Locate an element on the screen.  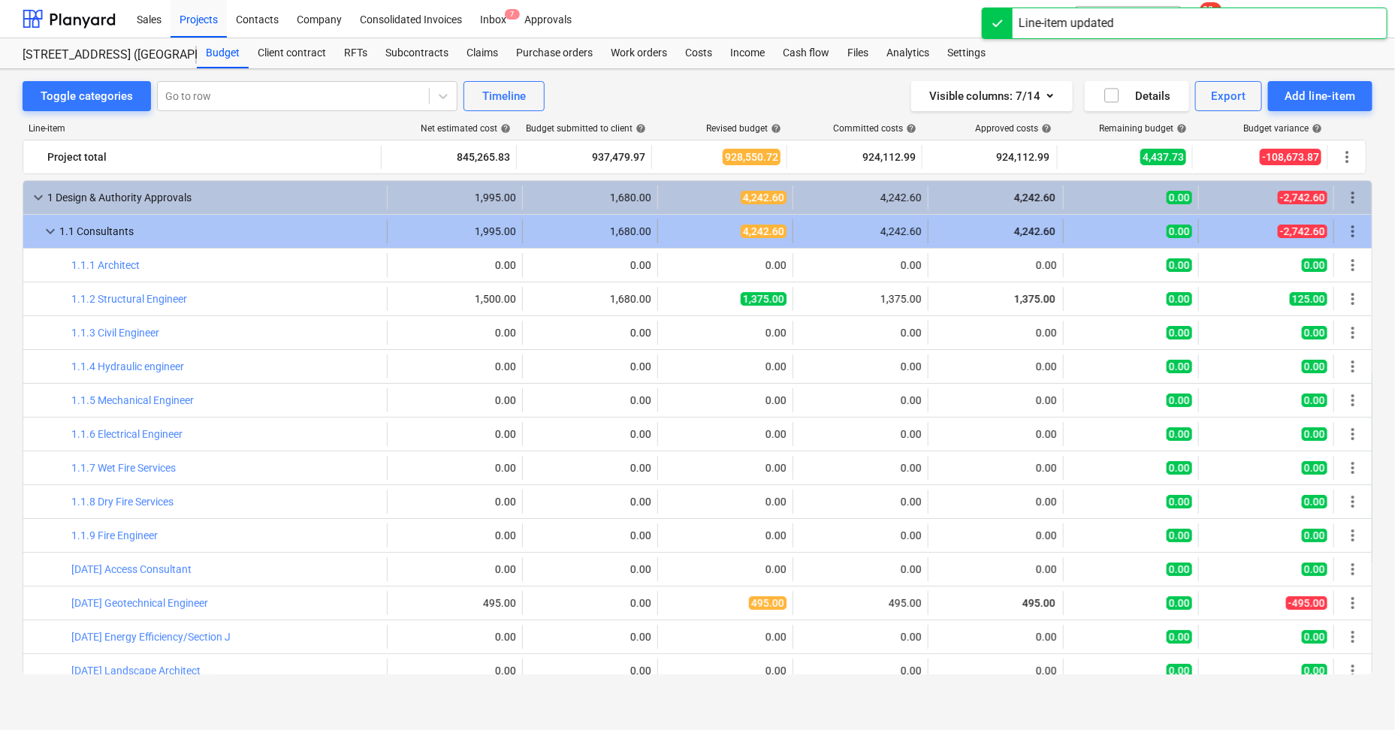
div: 1 Design & Authority Approvals is located at coordinates (214, 198).